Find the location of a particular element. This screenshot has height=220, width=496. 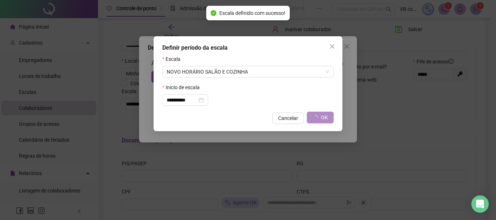

span: check-circle is located at coordinates (214, 13).